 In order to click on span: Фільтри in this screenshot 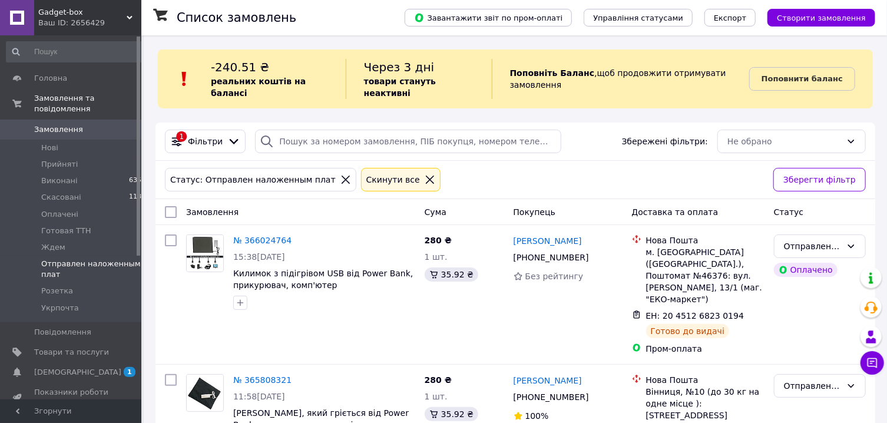, I will do `click(205, 141)`.